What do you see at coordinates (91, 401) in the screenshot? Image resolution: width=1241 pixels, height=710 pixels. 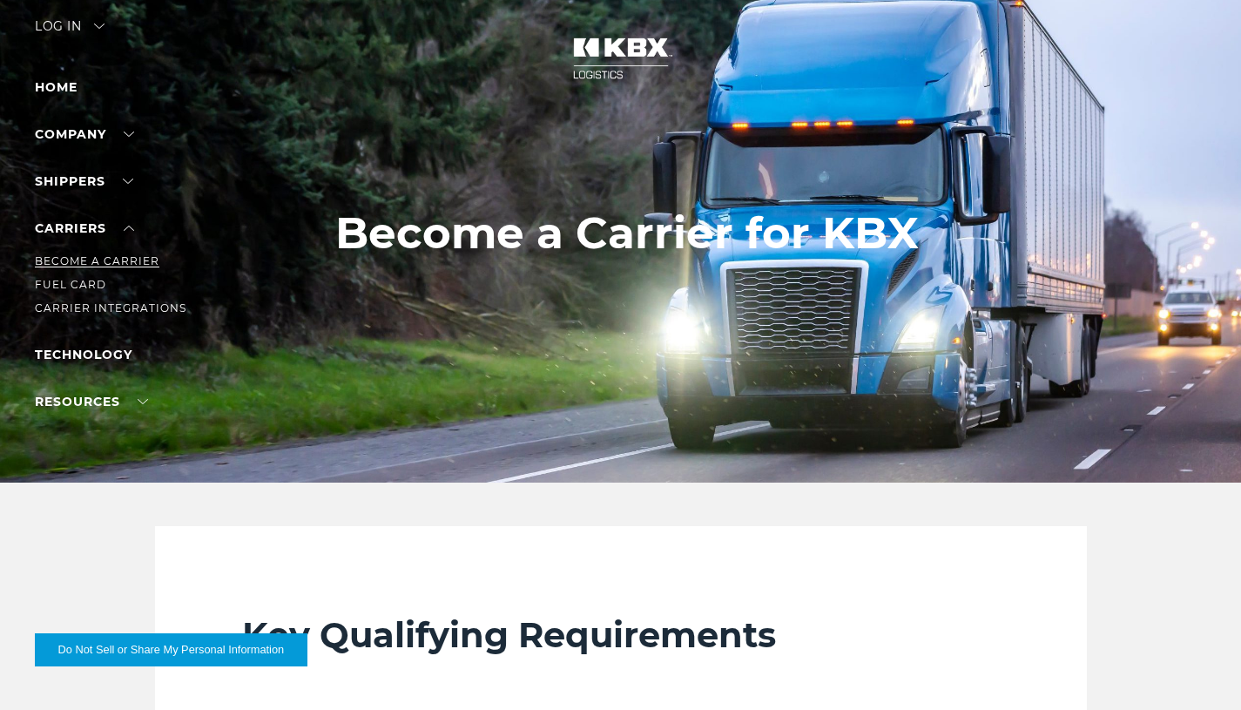 I see `a: RESOURCES` at bounding box center [91, 401].